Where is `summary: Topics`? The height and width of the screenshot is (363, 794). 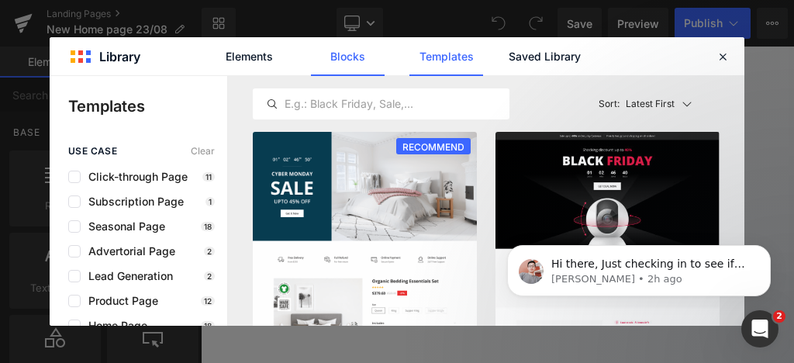
summary: Topics is located at coordinates (547, 52).